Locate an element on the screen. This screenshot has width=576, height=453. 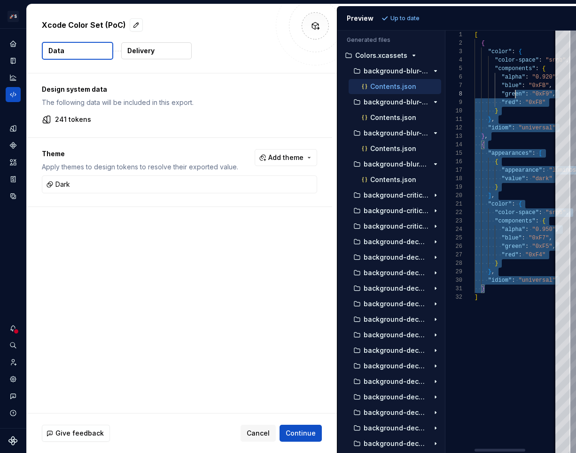
p: background-blur-neutral-faded.colorset is located at coordinates (396, 71).